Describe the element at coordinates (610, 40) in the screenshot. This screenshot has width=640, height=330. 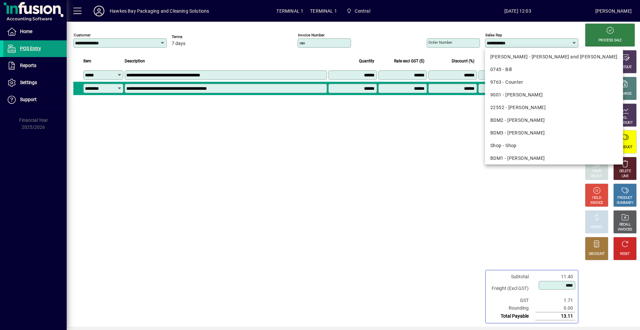
I see `div: PROCESS SALE` at that location.